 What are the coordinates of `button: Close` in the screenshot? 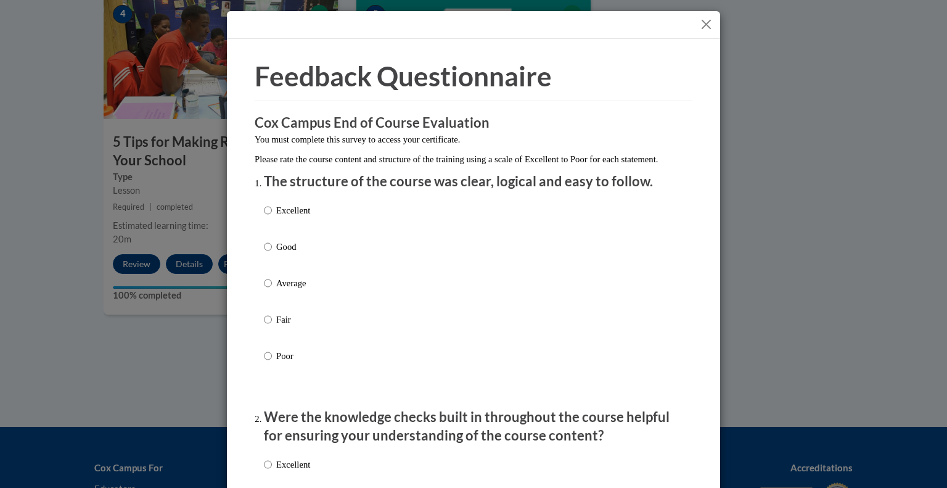 It's located at (706, 24).